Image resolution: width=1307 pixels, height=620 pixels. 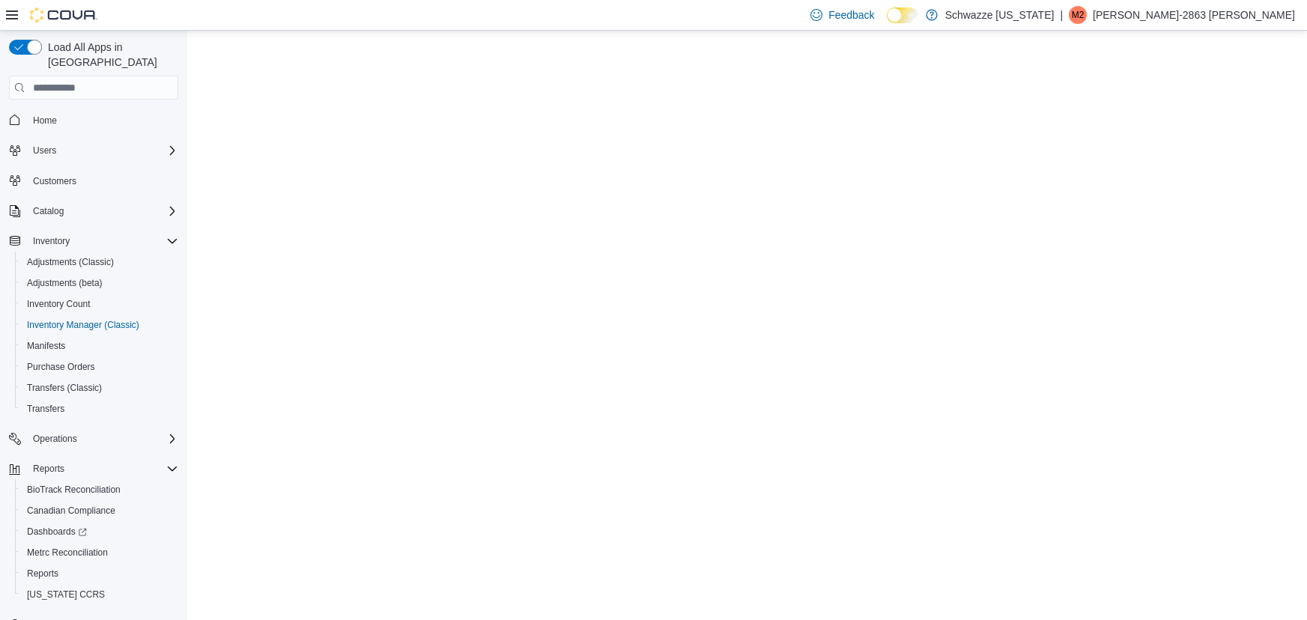 What do you see at coordinates (46, 346) in the screenshot?
I see `a: Manifests` at bounding box center [46, 346].